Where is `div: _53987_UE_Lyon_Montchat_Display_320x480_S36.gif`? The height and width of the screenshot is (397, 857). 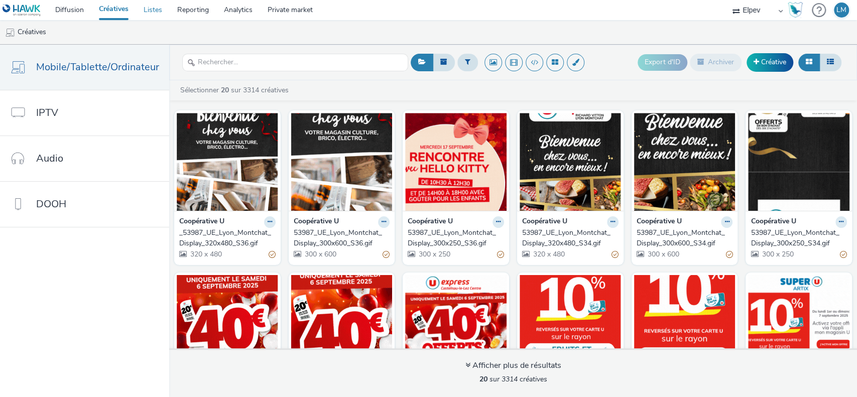 div: _53987_UE_Lyon_Montchat_Display_320x480_S36.gif is located at coordinates (225, 238).